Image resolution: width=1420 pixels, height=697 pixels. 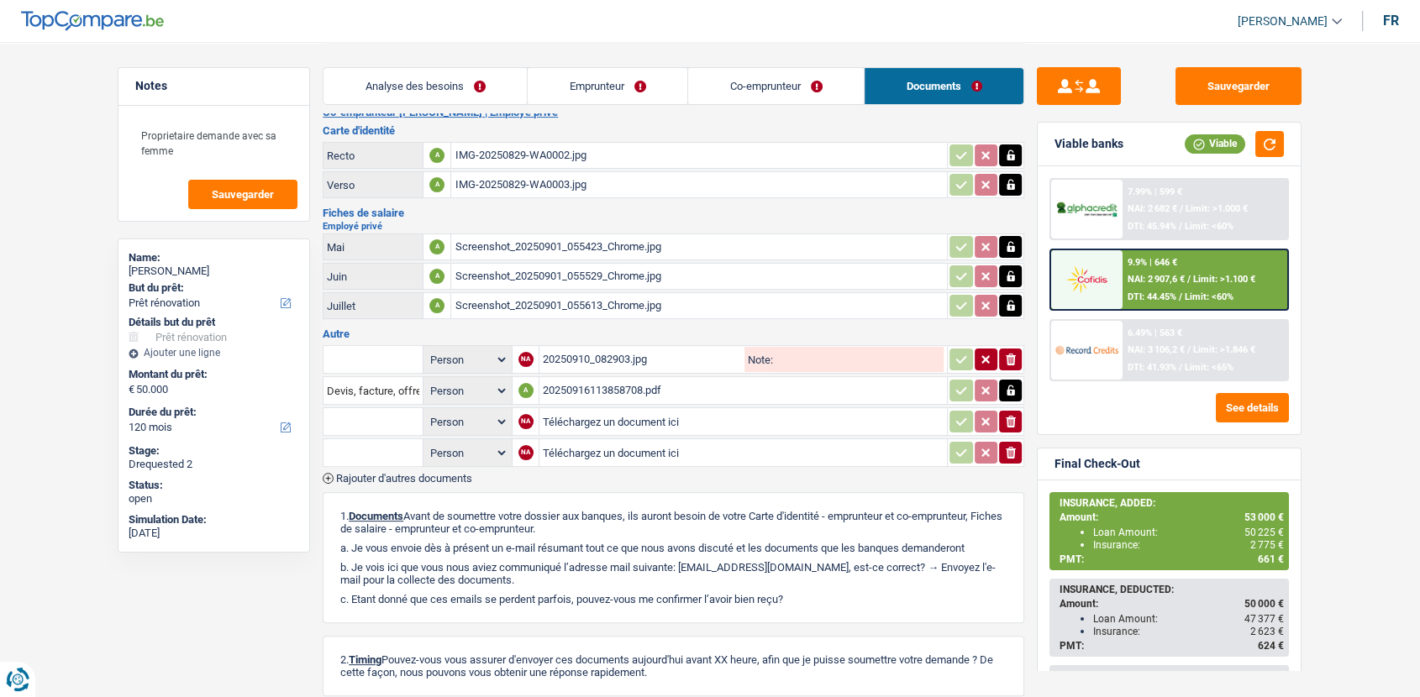 What do you see at coordinates (673, 666) in the screenshot?
I see `p: 2. Pouvez-vous vous assurer d'envoyer ces documents aujourd'hui avant XX heure, afin que je puiss...` at bounding box center [673, 666].